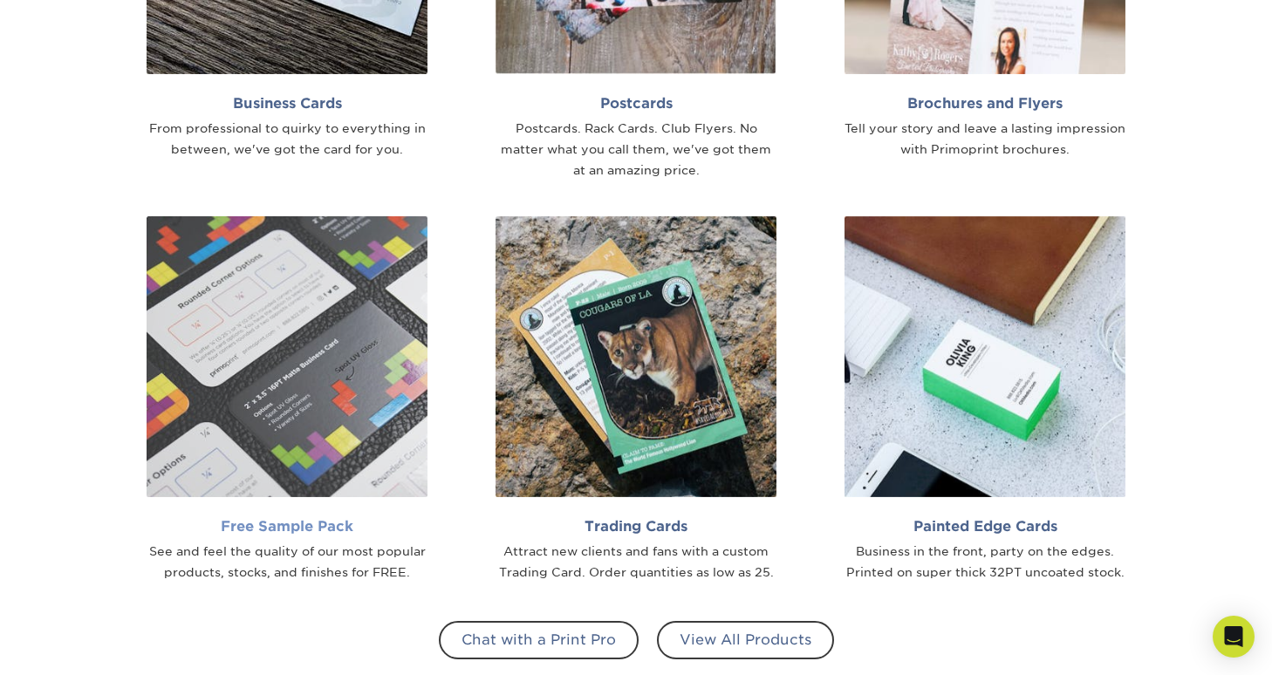  Describe the element at coordinates (636, 357) in the screenshot. I see `img: Trading Cards` at that location.